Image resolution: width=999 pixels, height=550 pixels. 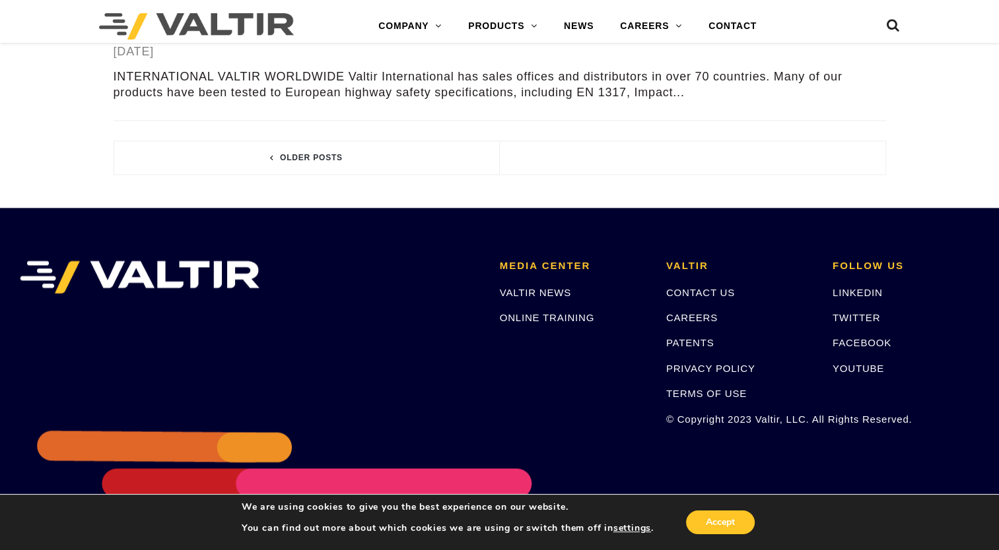 I want to click on a: TERMS OF USE, so click(x=706, y=393).